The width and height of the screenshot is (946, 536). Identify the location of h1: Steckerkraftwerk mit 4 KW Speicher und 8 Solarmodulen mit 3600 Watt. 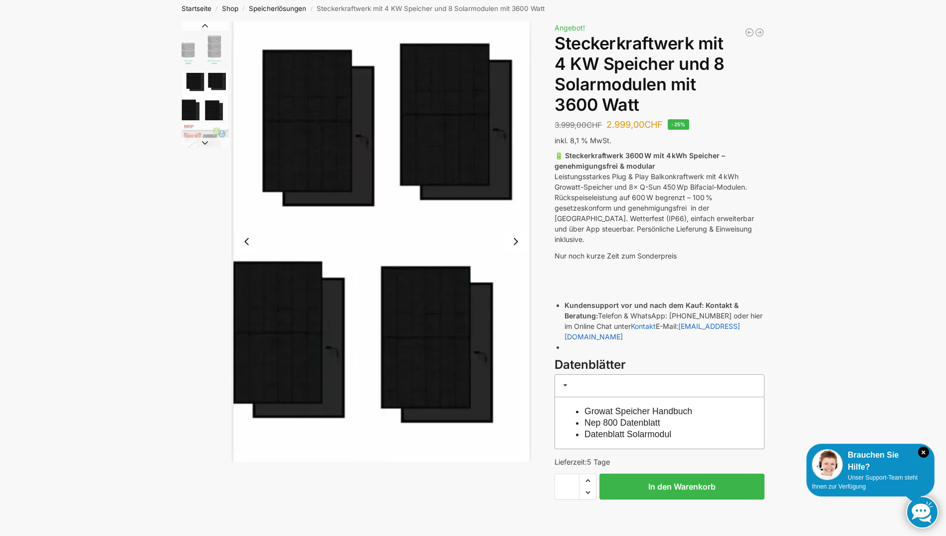
(660, 74).